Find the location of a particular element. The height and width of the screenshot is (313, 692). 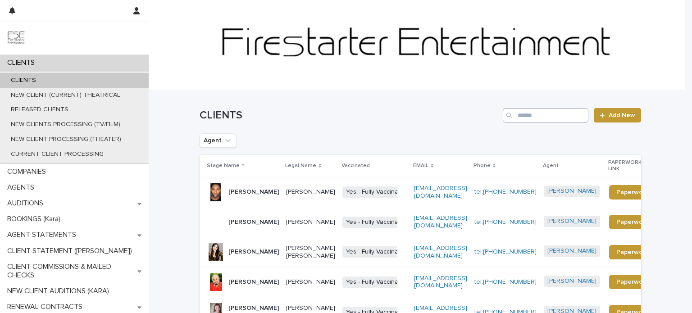

img: 9JgRvJ3ETPGCJDhvPVA5 is located at coordinates (16, 38).